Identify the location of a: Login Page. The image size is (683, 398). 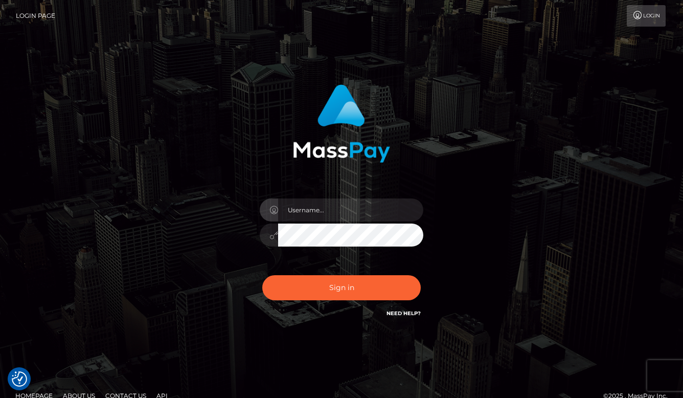
(35, 16).